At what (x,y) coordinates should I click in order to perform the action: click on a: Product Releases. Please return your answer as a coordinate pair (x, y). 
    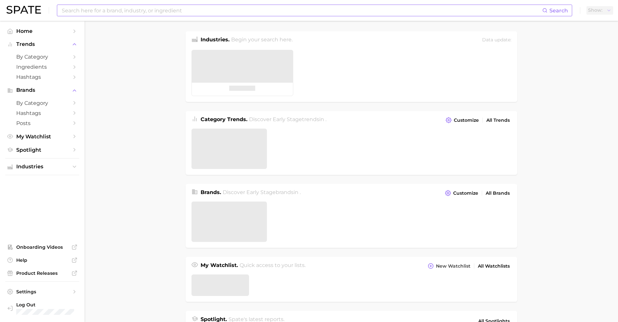
    Looking at the image, I should click on (42, 273).